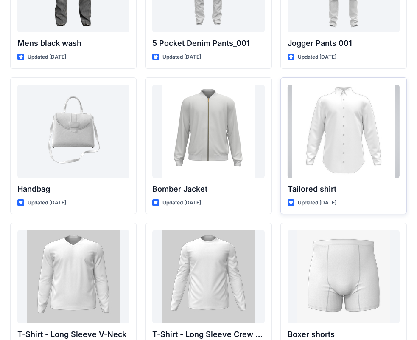 This screenshot has height=340, width=417. I want to click on p: Handbag, so click(73, 189).